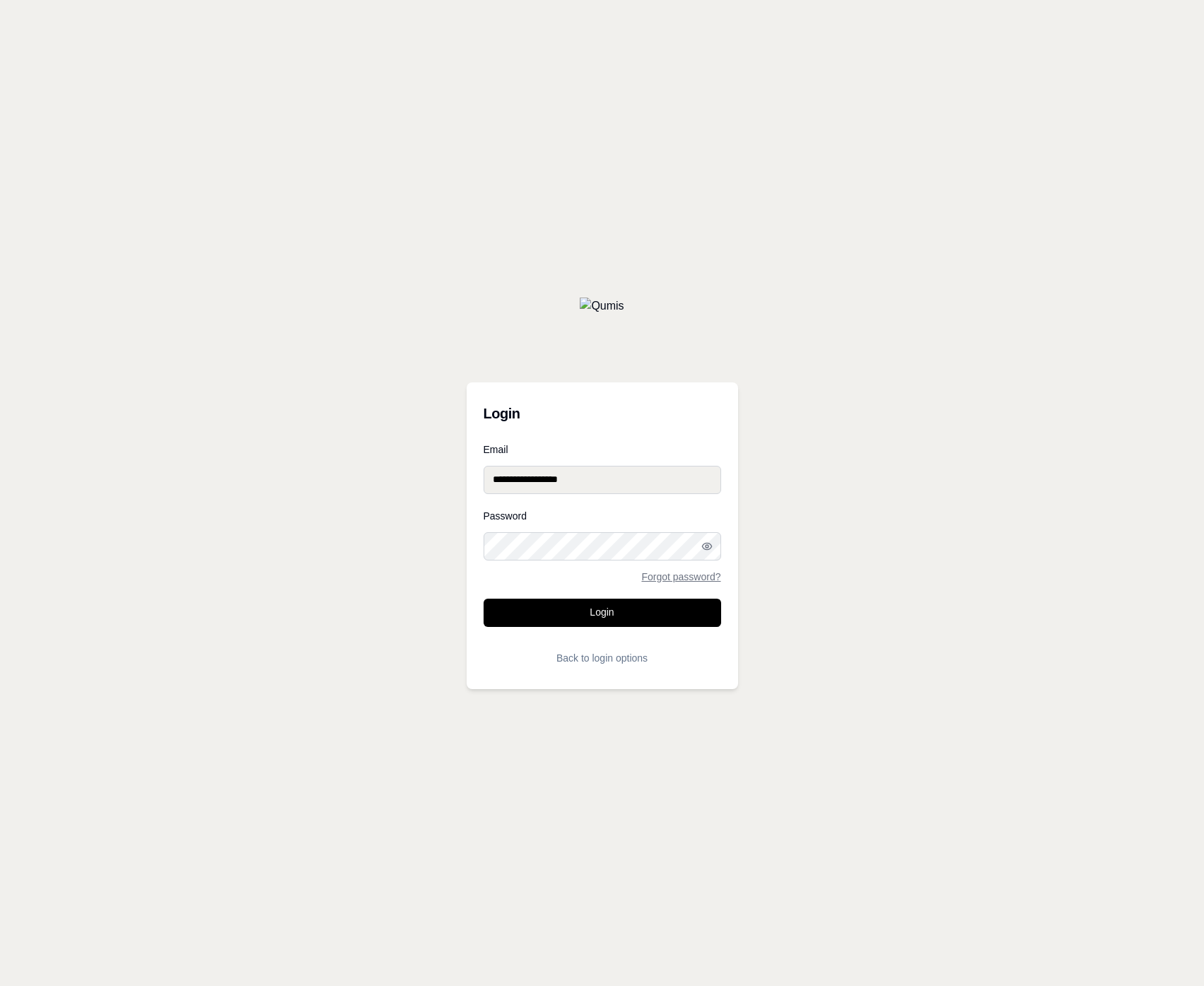 This screenshot has width=1204, height=986. Describe the element at coordinates (602, 413) in the screenshot. I see `h3: Login` at that location.